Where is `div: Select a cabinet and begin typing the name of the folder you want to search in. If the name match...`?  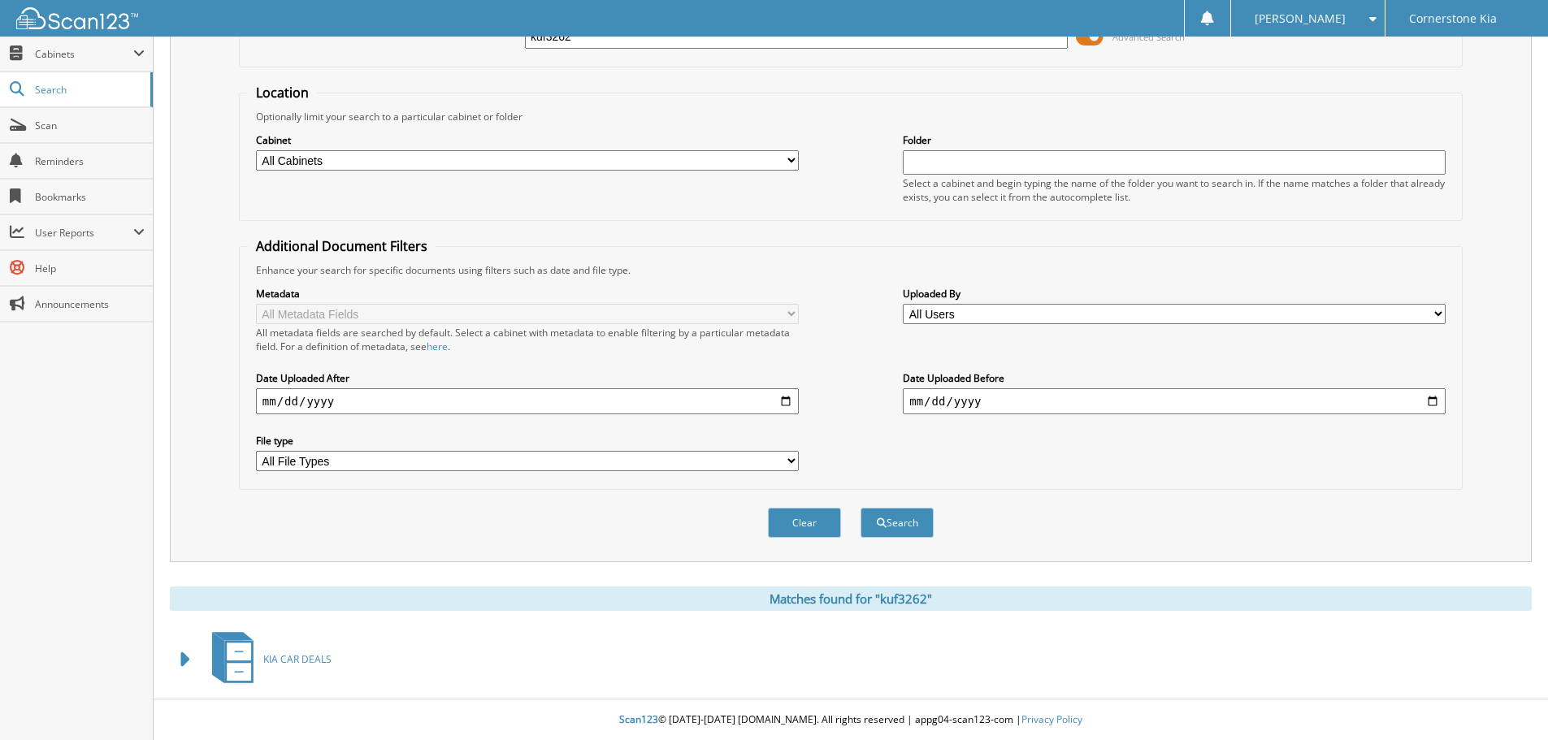
div: Select a cabinet and begin typing the name of the folder you want to search in. If the name match... is located at coordinates (1174, 190).